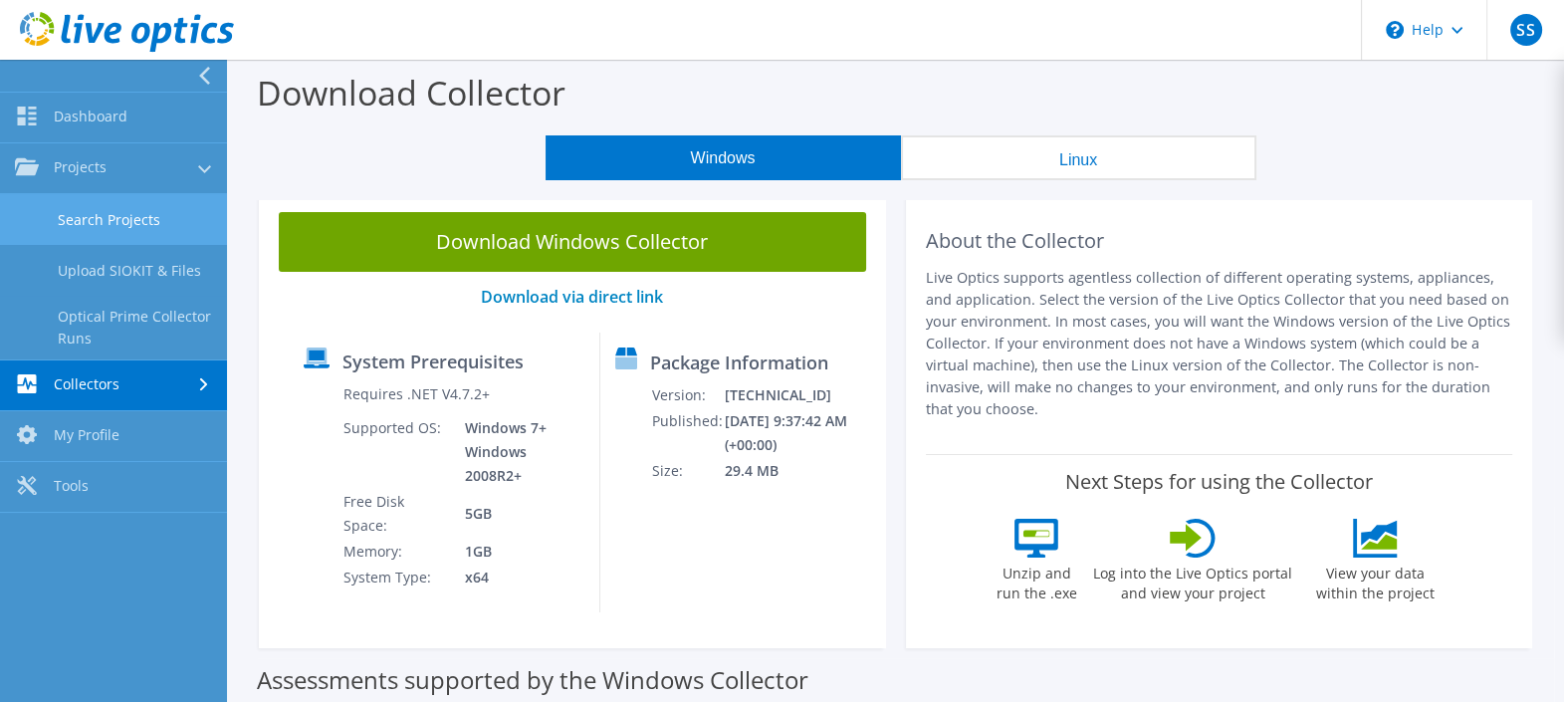 The width and height of the screenshot is (1564, 702). I want to click on button: Linux, so click(1078, 157).